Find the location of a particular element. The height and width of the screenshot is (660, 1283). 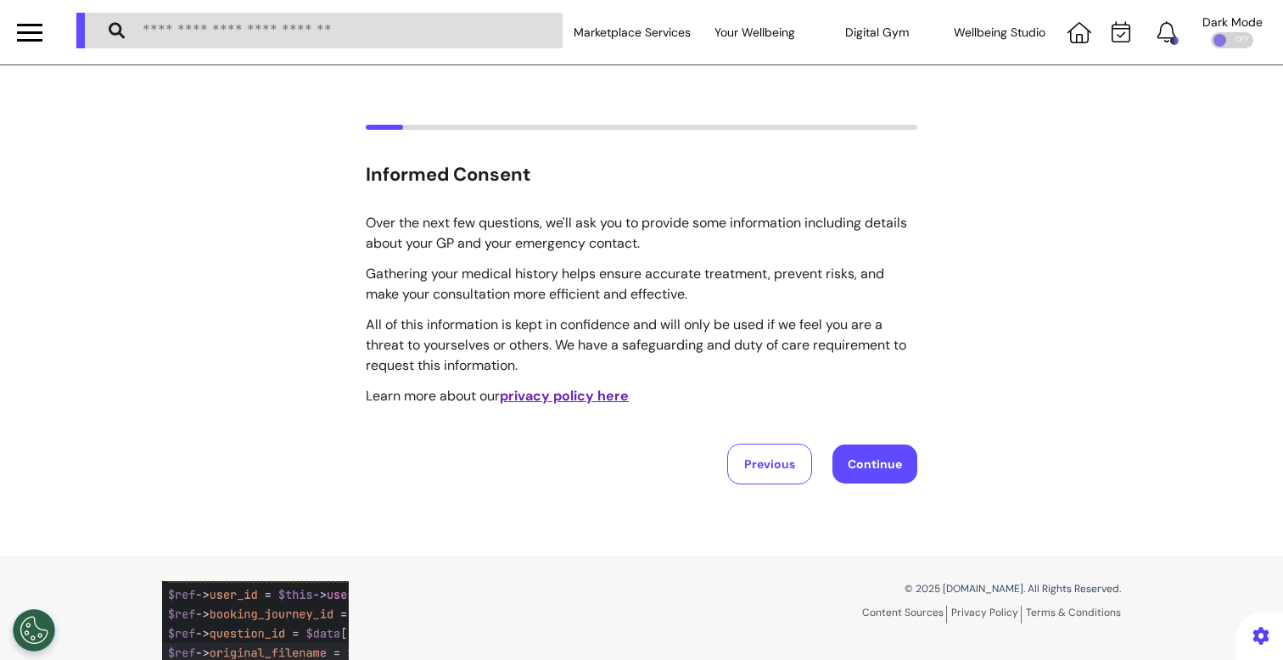

u: privacy policy here is located at coordinates (564, 395).